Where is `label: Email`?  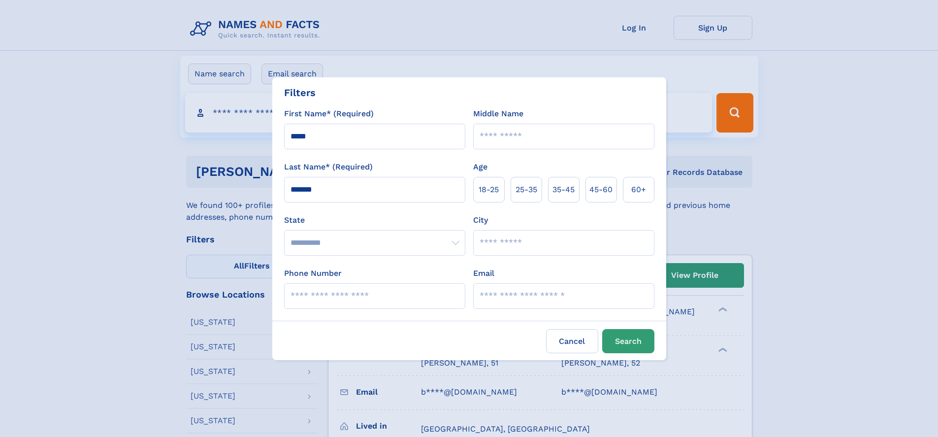 label: Email is located at coordinates (484, 273).